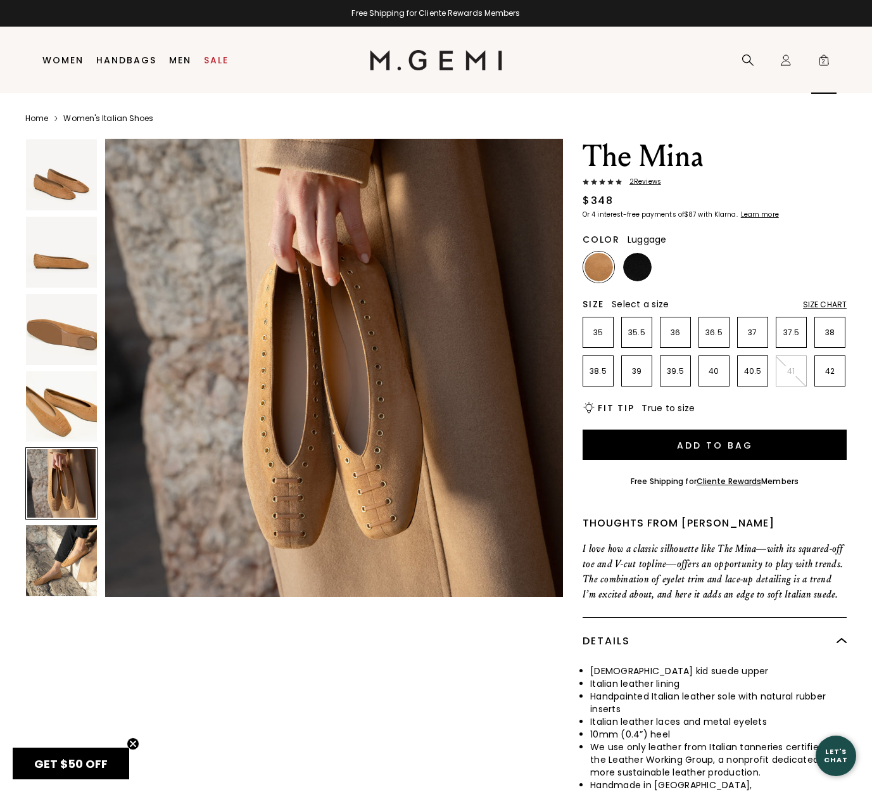 This screenshot has height=792, width=872. Describe the element at coordinates (637, 371) in the screenshot. I see `p: 39` at that location.